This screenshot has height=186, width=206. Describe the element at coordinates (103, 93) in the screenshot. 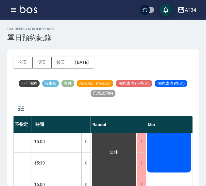

I see `span: 已完成預約` at that location.